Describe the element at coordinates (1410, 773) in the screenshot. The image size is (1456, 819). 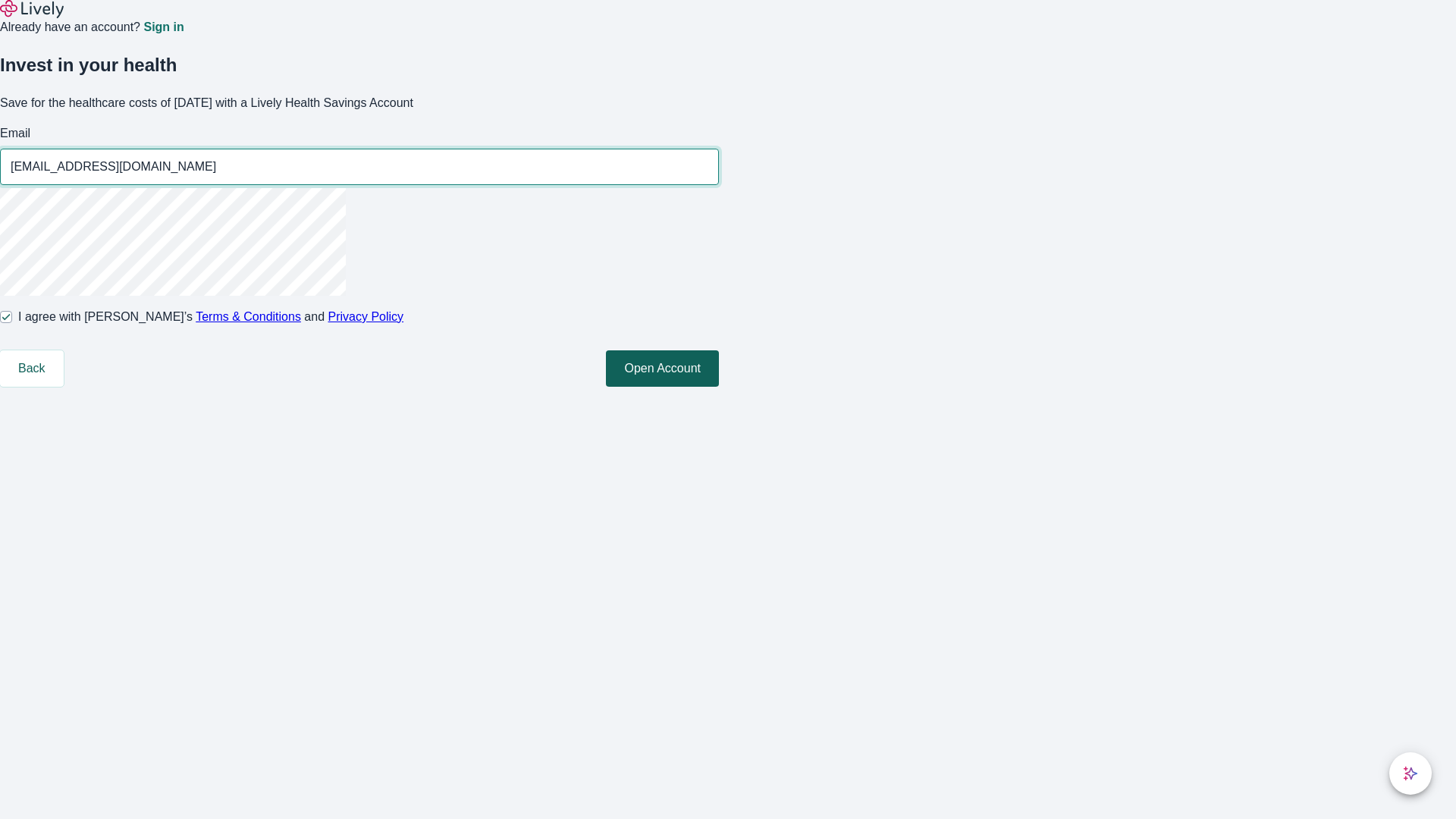
I see `button: chat` at that location.